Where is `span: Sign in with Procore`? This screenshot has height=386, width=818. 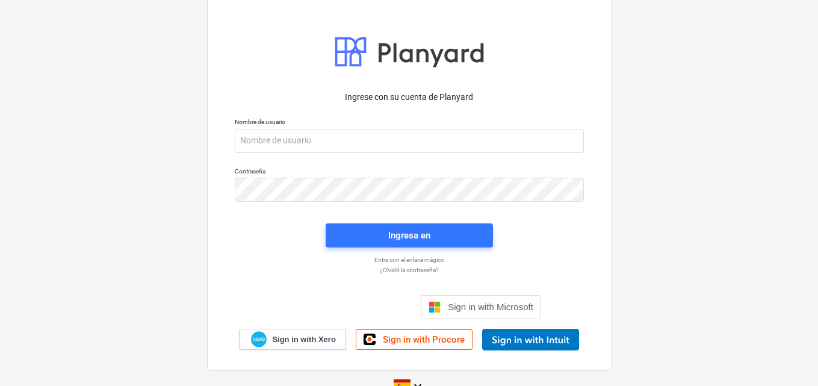
span: Sign in with Procore is located at coordinates (424, 340).